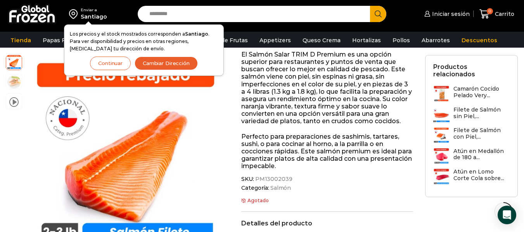 Image resolution: width=524 pixels, height=232 pixels. What do you see at coordinates (327, 179) in the screenshot?
I see `span: SKU:` at bounding box center [327, 179].